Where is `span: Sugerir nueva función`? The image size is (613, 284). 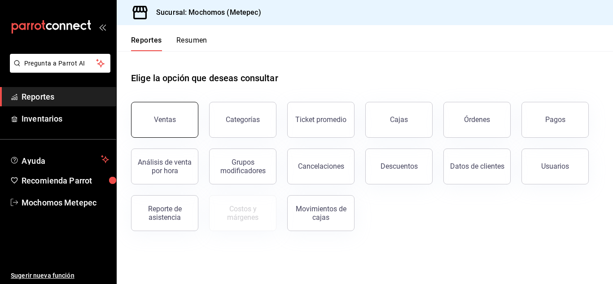 span: Sugerir nueva función is located at coordinates (60, 275).